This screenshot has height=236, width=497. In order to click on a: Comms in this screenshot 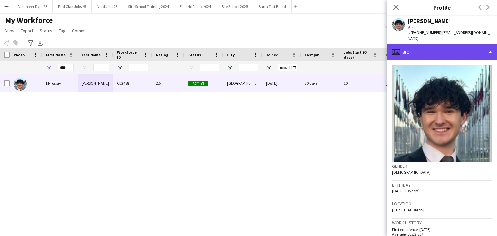, I will do `click(79, 31)`.